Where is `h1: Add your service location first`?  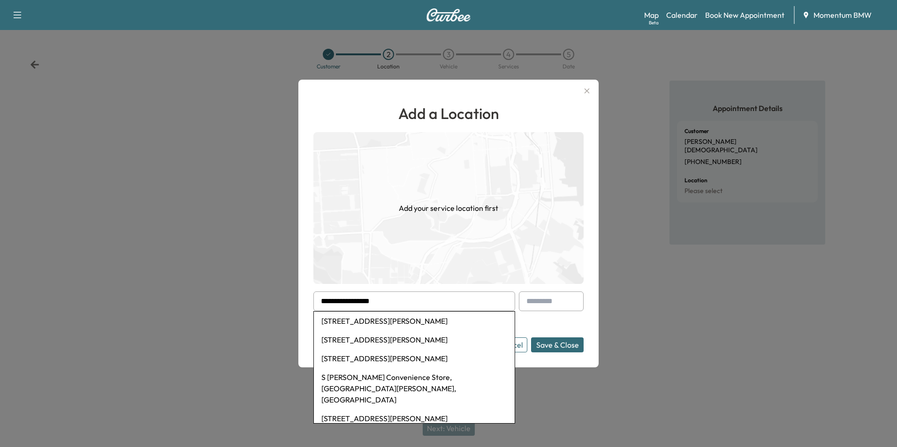 h1: Add your service location first is located at coordinates (448, 208).